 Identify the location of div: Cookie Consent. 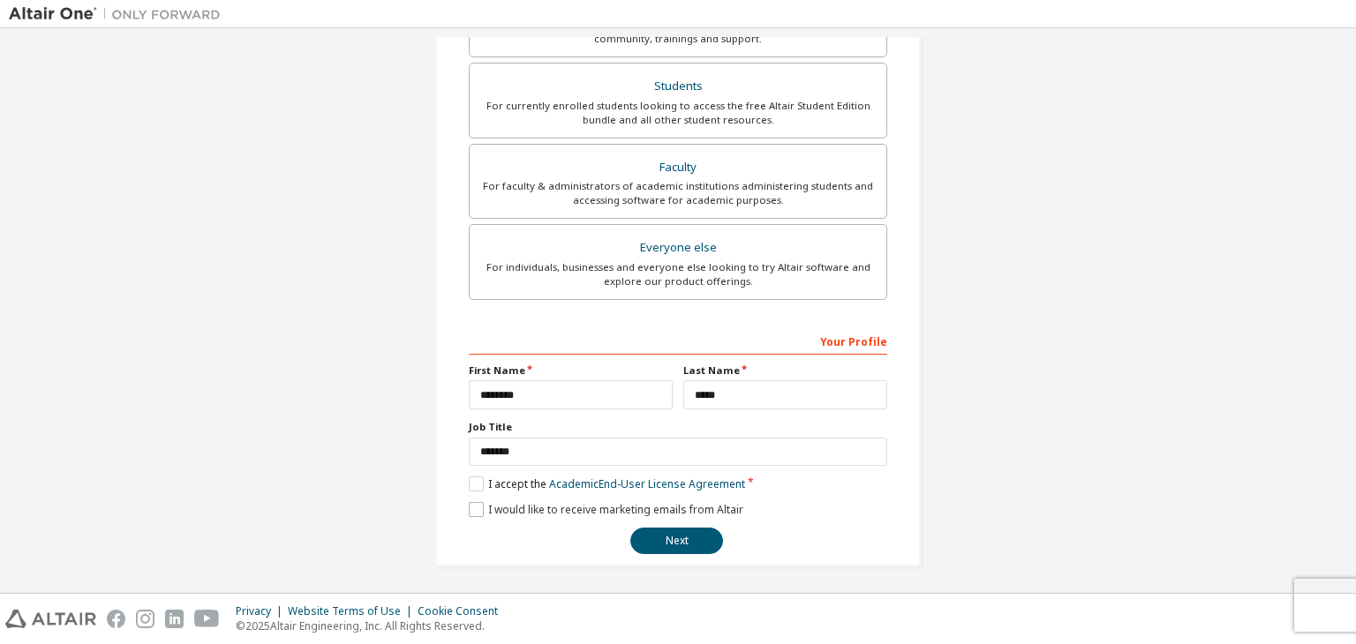
(462, 612).